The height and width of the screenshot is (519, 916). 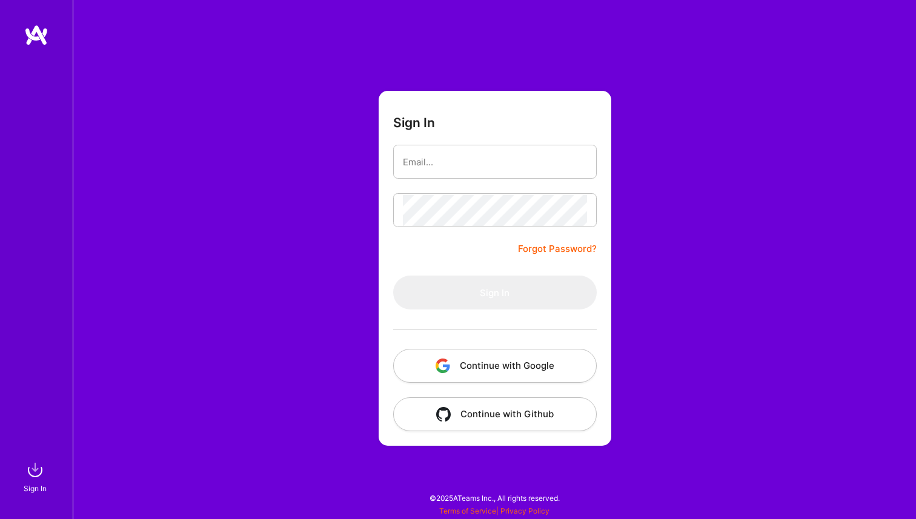 What do you see at coordinates (35, 488) in the screenshot?
I see `div: Sign In` at bounding box center [35, 488].